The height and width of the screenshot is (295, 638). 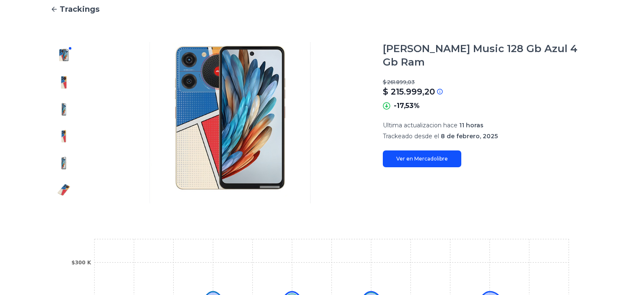 What do you see at coordinates (319, 9) in the screenshot?
I see `a: Trackings` at bounding box center [319, 9].